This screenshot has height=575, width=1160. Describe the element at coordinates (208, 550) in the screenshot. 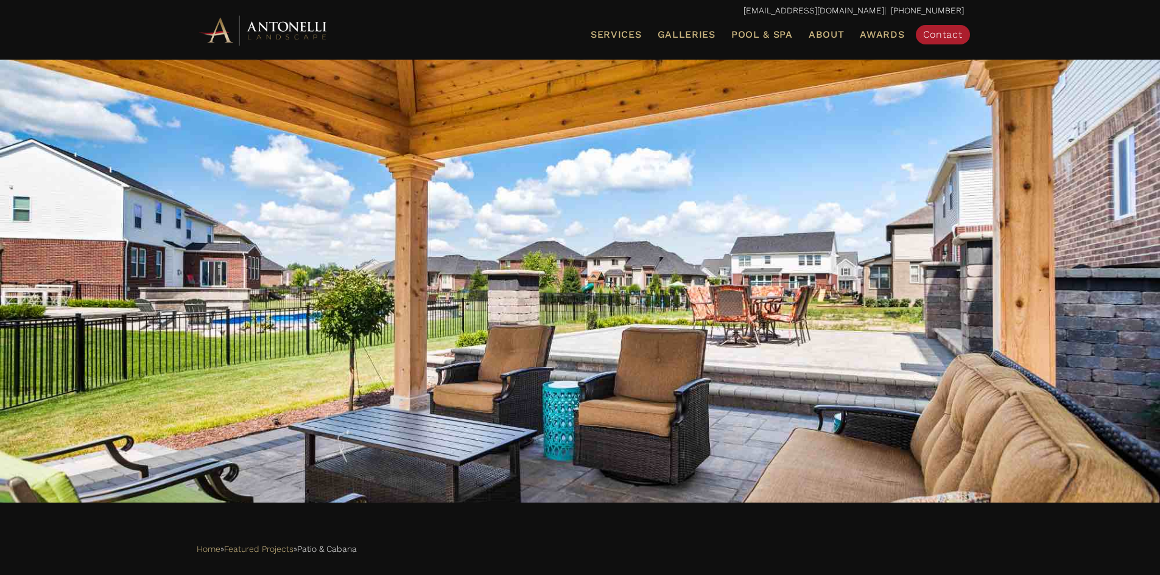

I see `a: Home` at that location.